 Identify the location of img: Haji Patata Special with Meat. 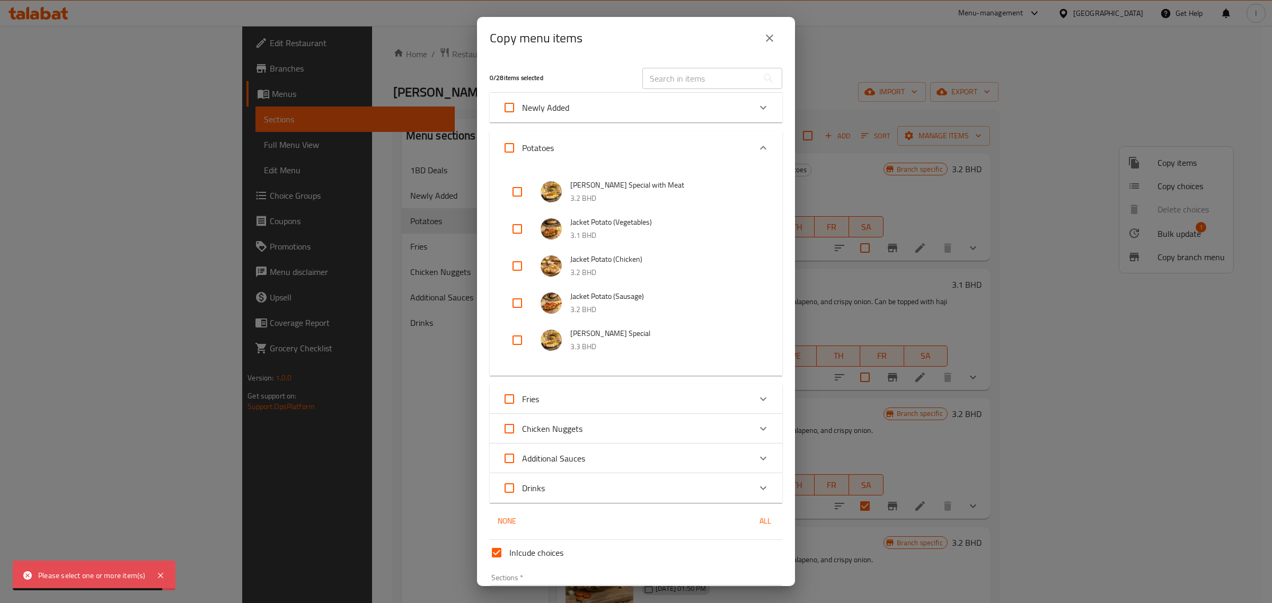
(551, 192).